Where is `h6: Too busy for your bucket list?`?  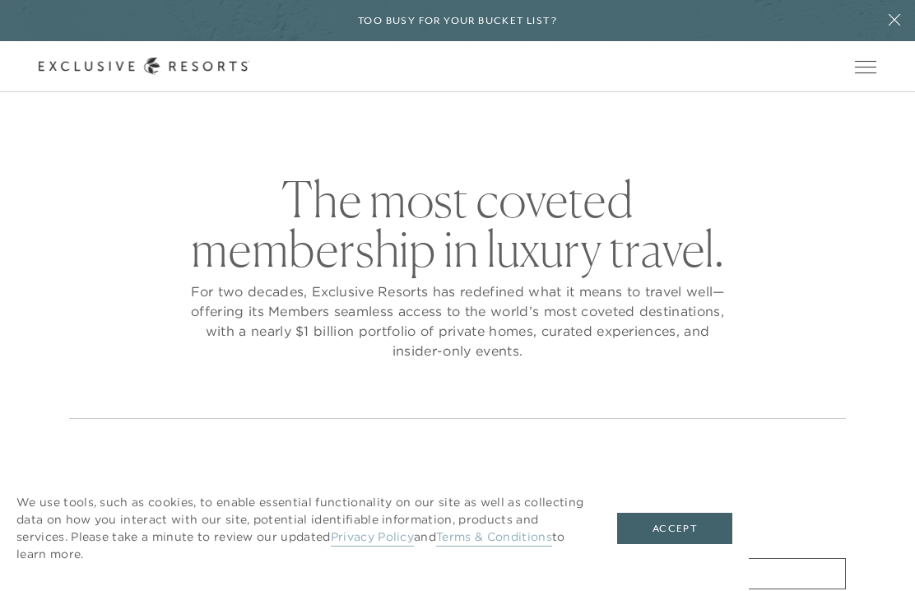 h6: Too busy for your bucket list? is located at coordinates (457, 21).